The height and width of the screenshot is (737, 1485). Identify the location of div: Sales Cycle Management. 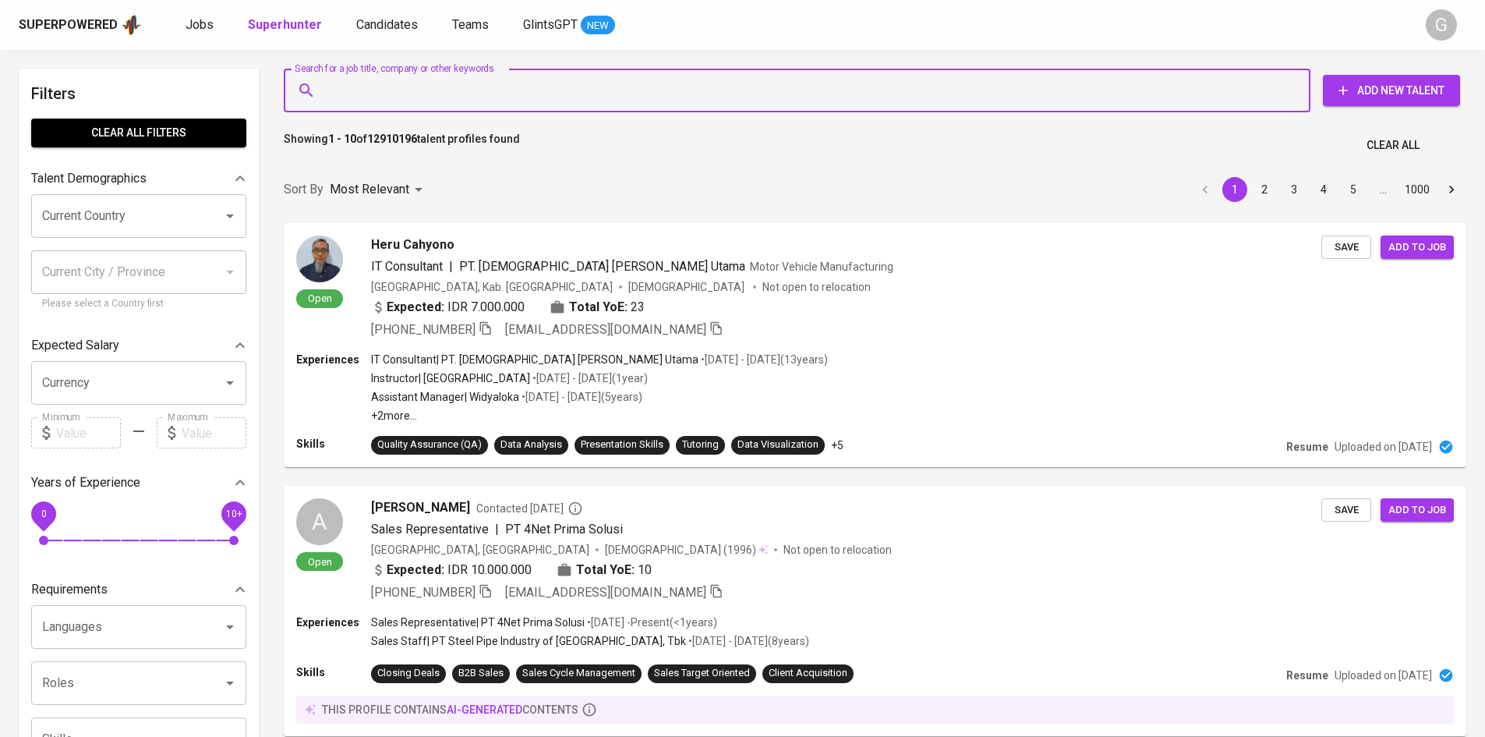
(578, 673).